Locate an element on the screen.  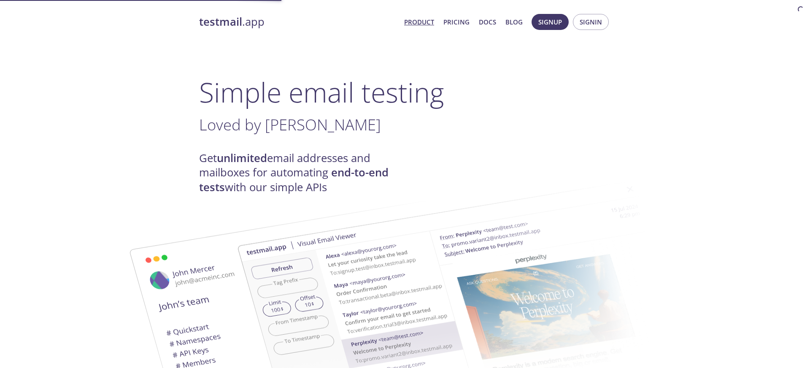
a: Blog is located at coordinates (514, 22).